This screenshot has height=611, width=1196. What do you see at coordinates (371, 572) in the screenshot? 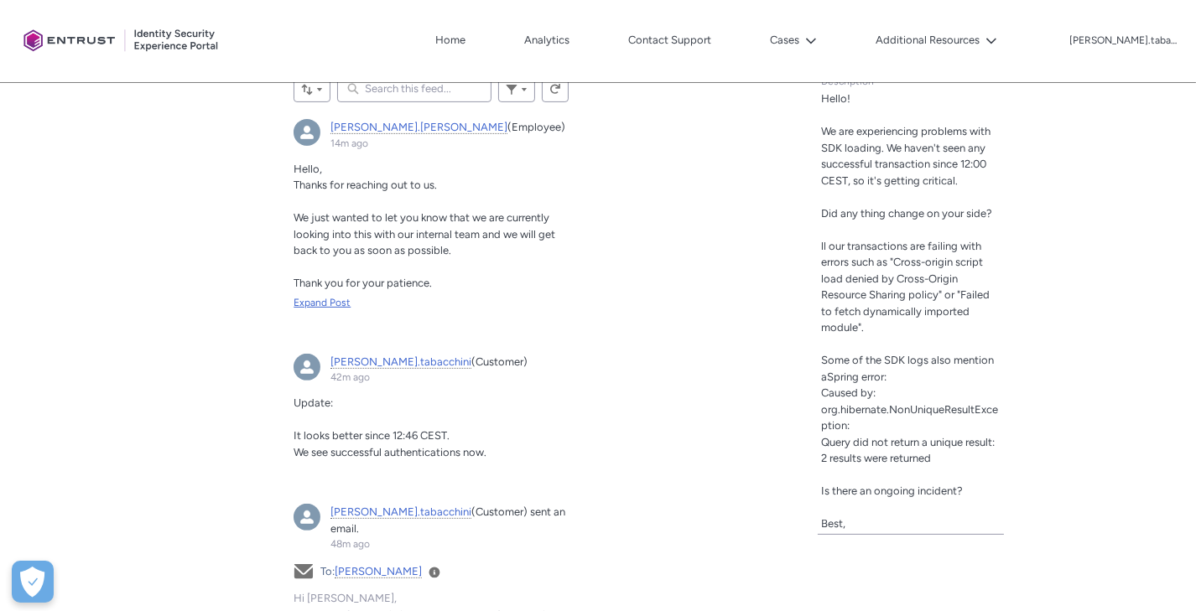
I see `span: To:` at bounding box center [371, 572].